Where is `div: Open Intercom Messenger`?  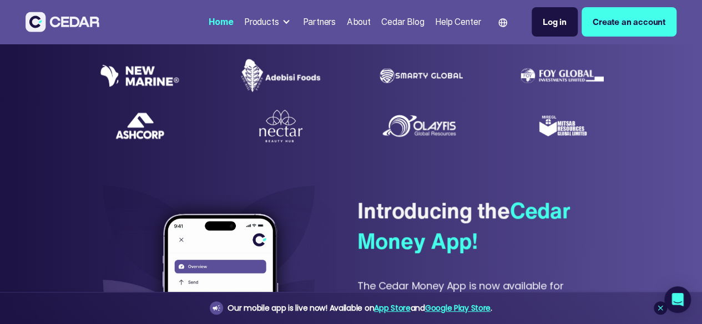
div: Open Intercom Messenger is located at coordinates (677, 300).